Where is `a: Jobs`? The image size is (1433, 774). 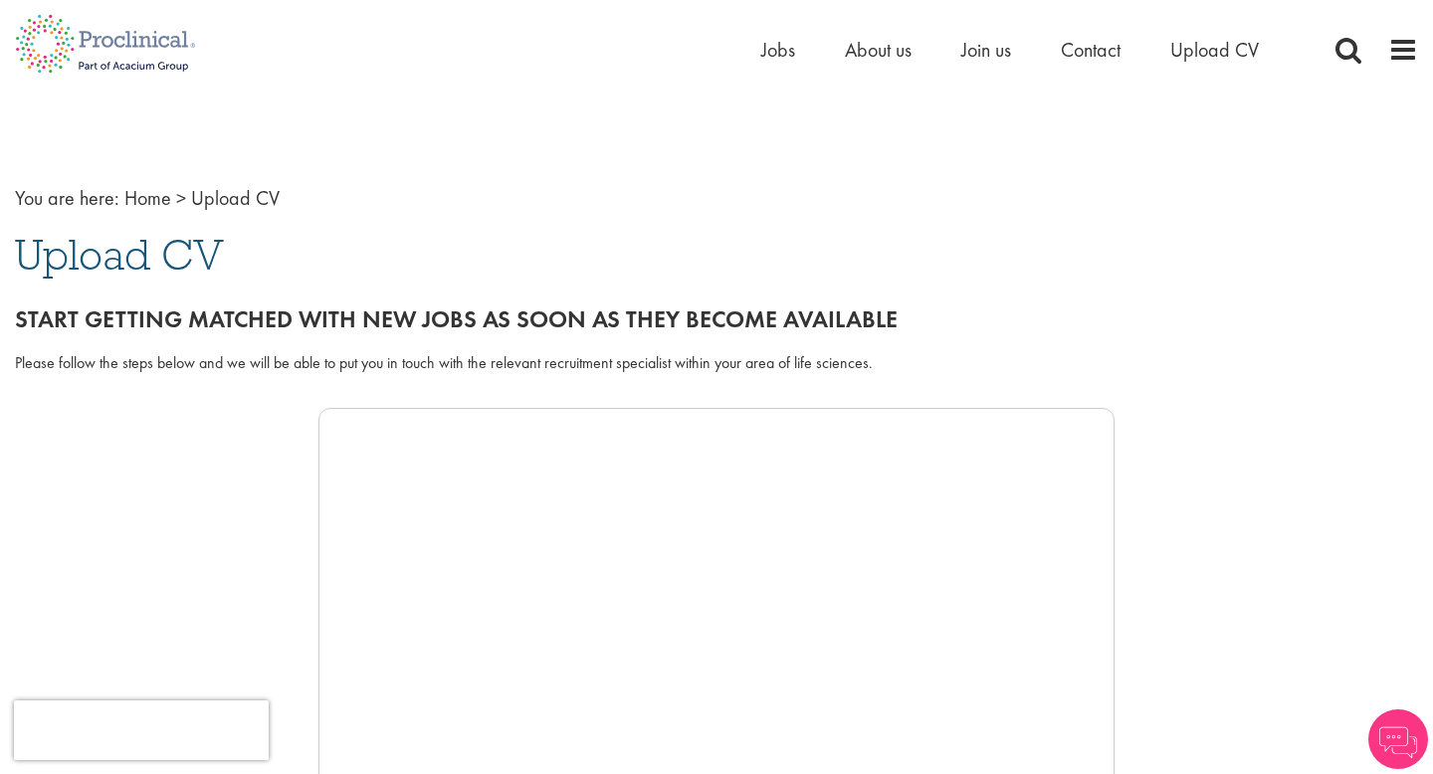
a: Jobs is located at coordinates (778, 50).